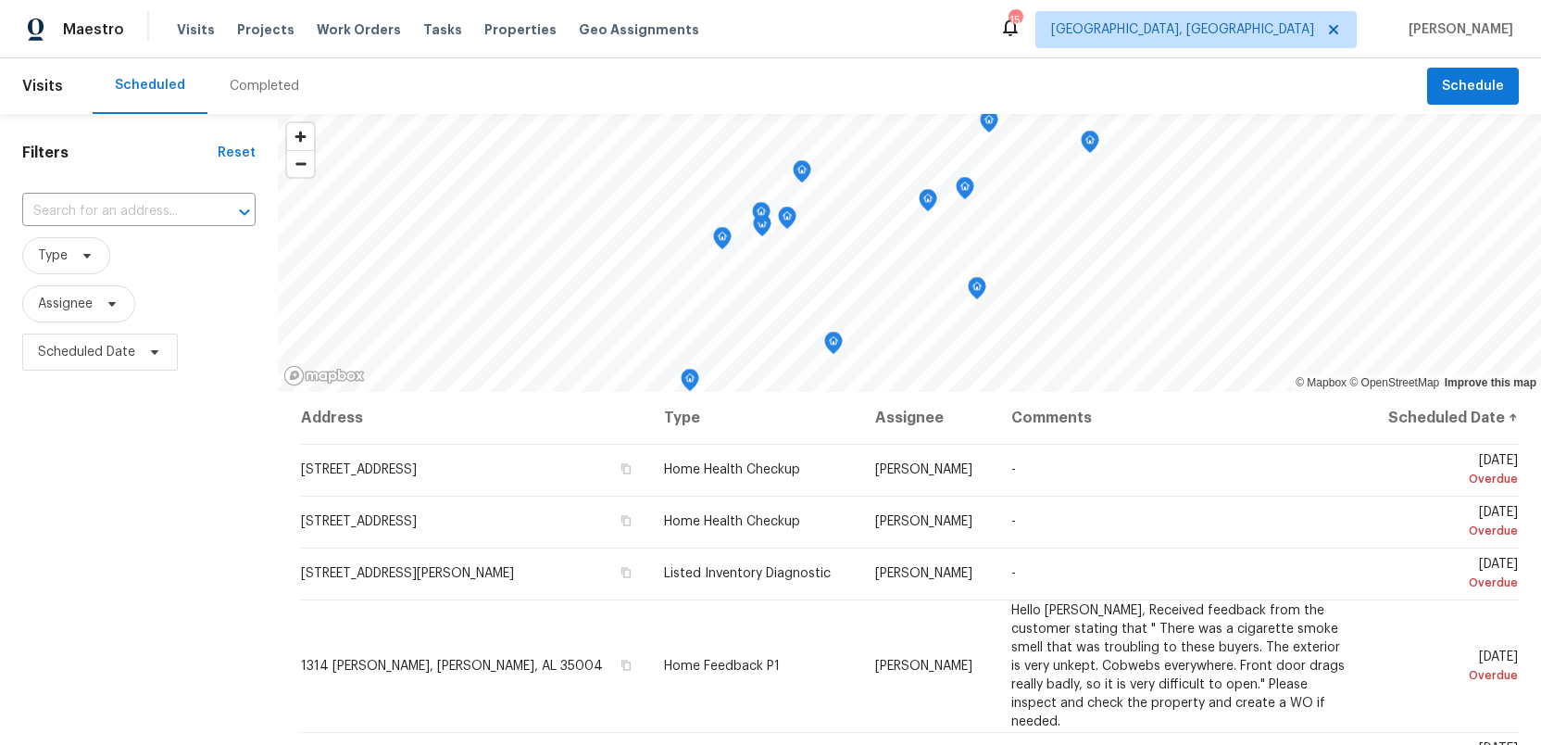 This screenshot has height=745, width=1541. Describe the element at coordinates (119, 153) in the screenshot. I see `h1: Filters` at that location.